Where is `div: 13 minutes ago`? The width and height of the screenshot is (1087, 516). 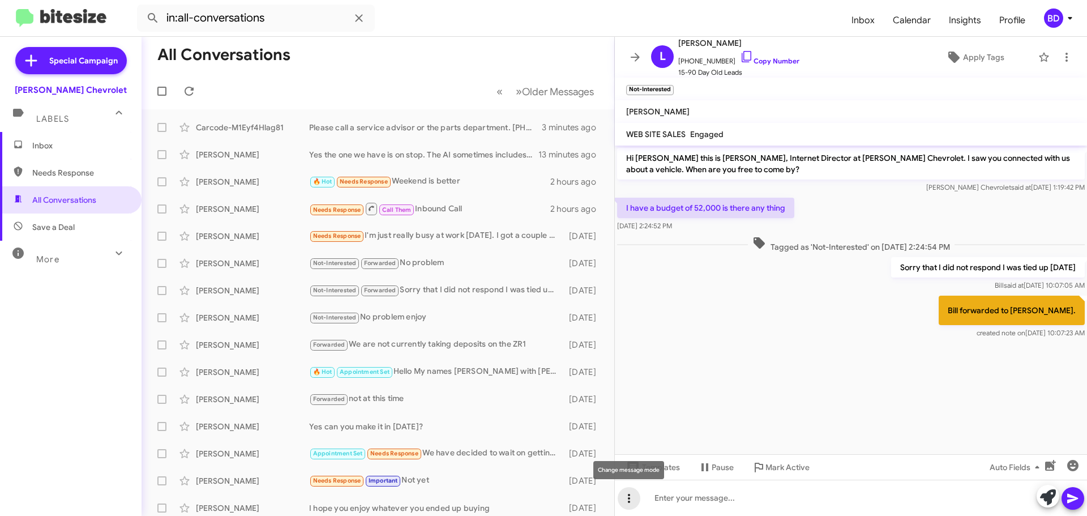 div: 13 minutes ago is located at coordinates (572, 155).